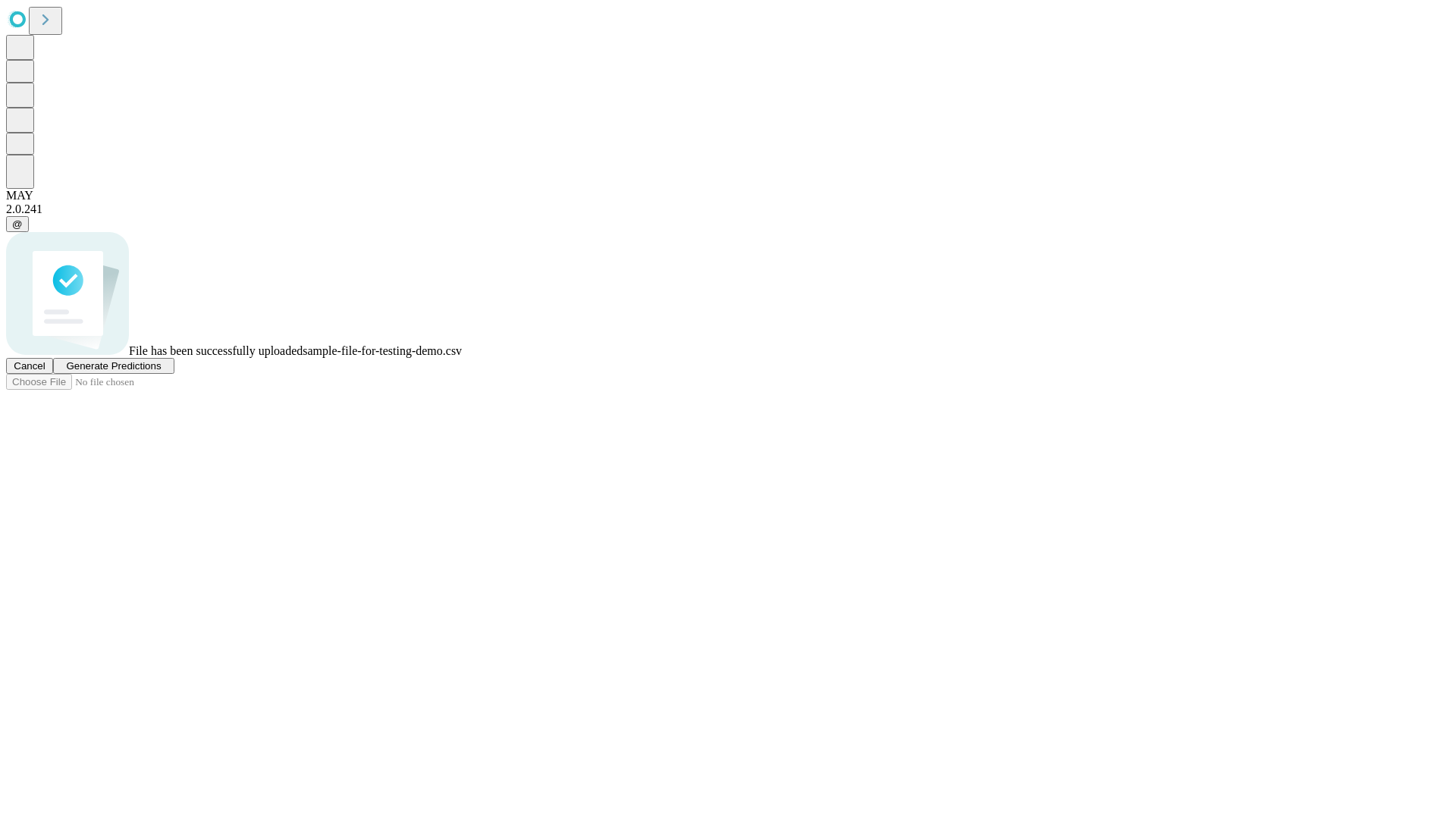  I want to click on button: Cancel, so click(29, 365).